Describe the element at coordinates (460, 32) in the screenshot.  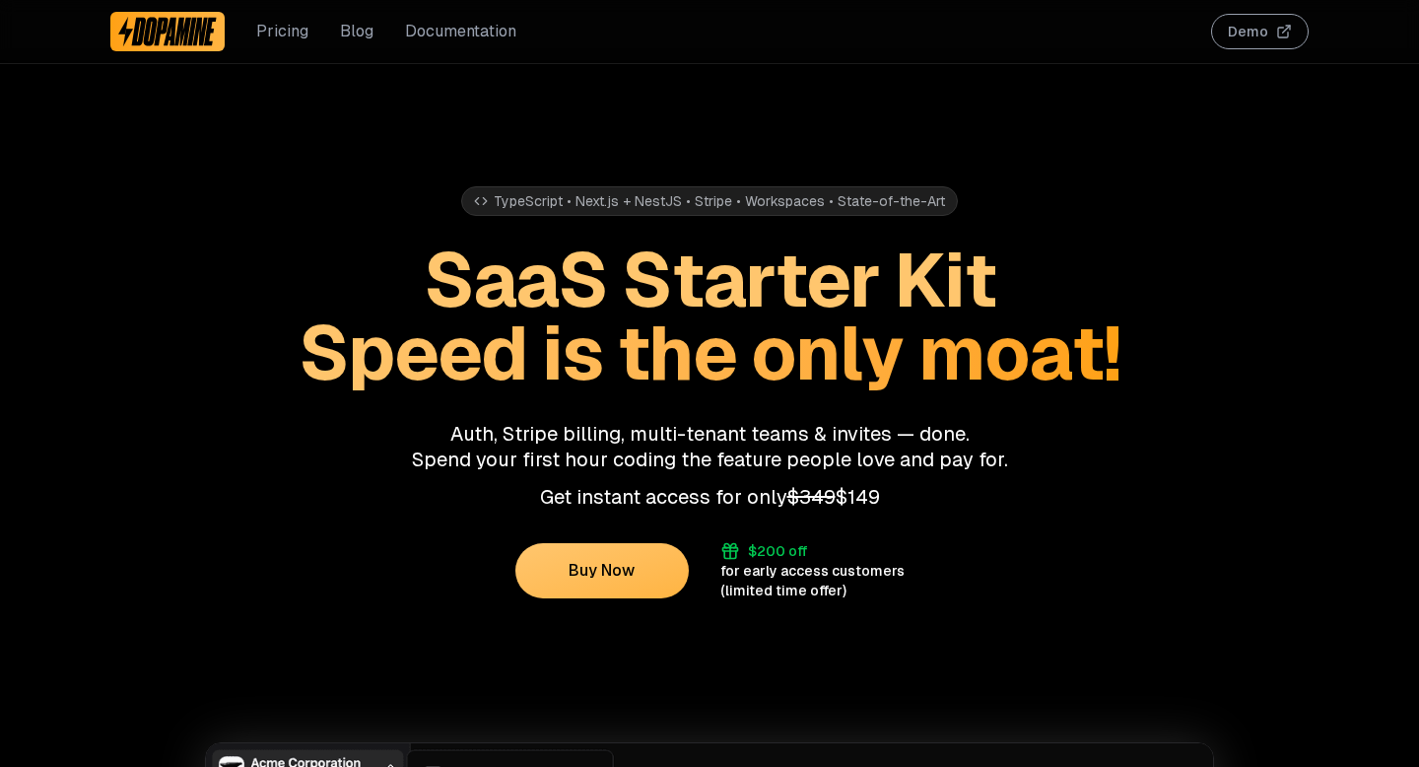
I see `a: Documentation` at that location.